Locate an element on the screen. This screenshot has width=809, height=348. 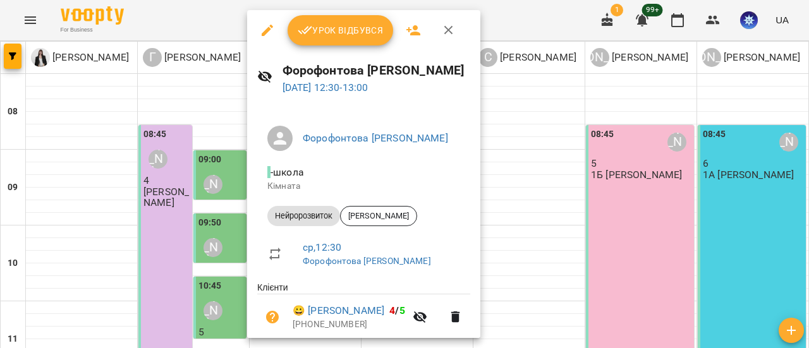
span: - школа is located at coordinates (287, 172).